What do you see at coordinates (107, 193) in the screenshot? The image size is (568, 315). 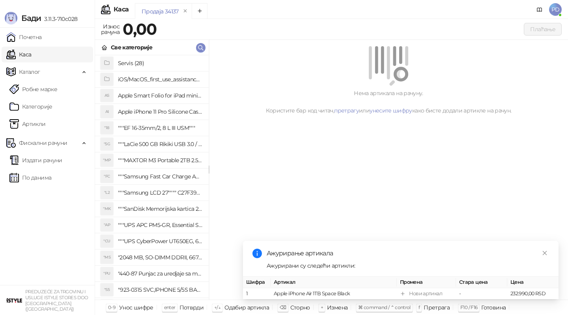 I see `div: "L2` at bounding box center [107, 193].